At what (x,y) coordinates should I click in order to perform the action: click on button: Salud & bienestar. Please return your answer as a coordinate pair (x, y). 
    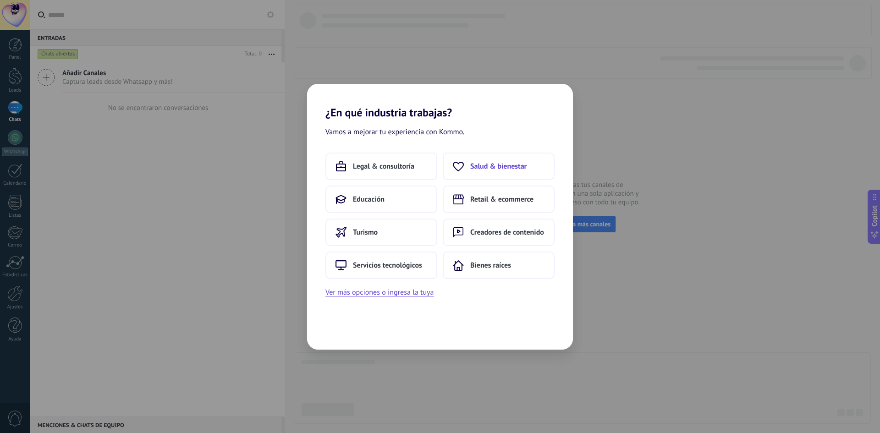
    Looking at the image, I should click on (499, 166).